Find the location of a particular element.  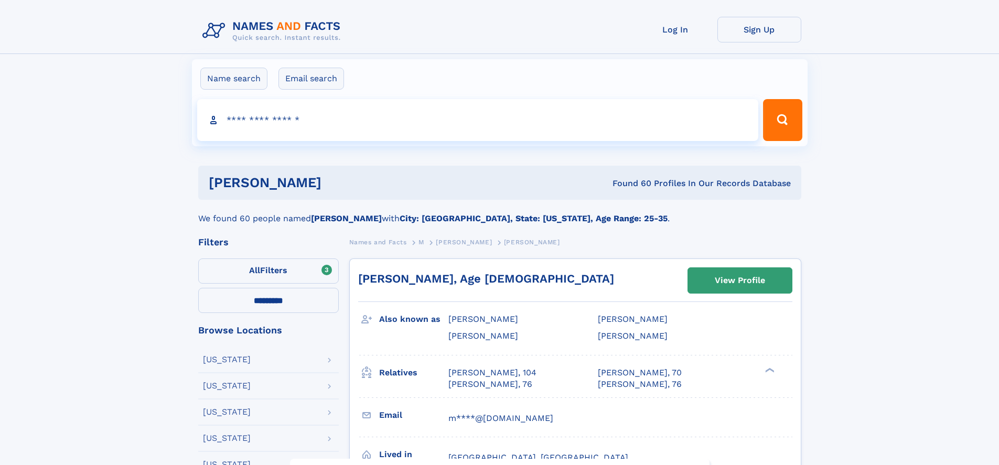

a: View Profile is located at coordinates (740, 281).